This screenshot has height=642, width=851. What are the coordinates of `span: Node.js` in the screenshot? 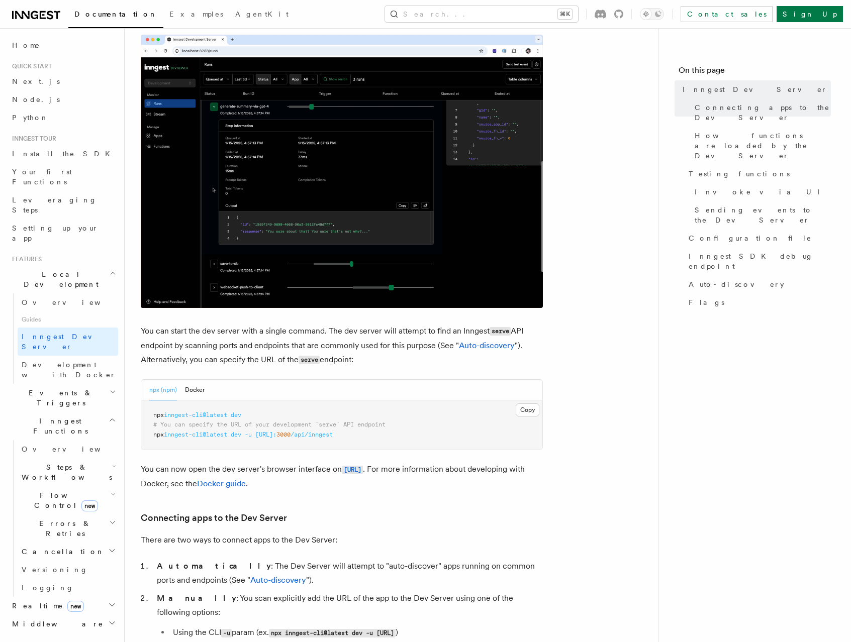 It's located at (36, 99).